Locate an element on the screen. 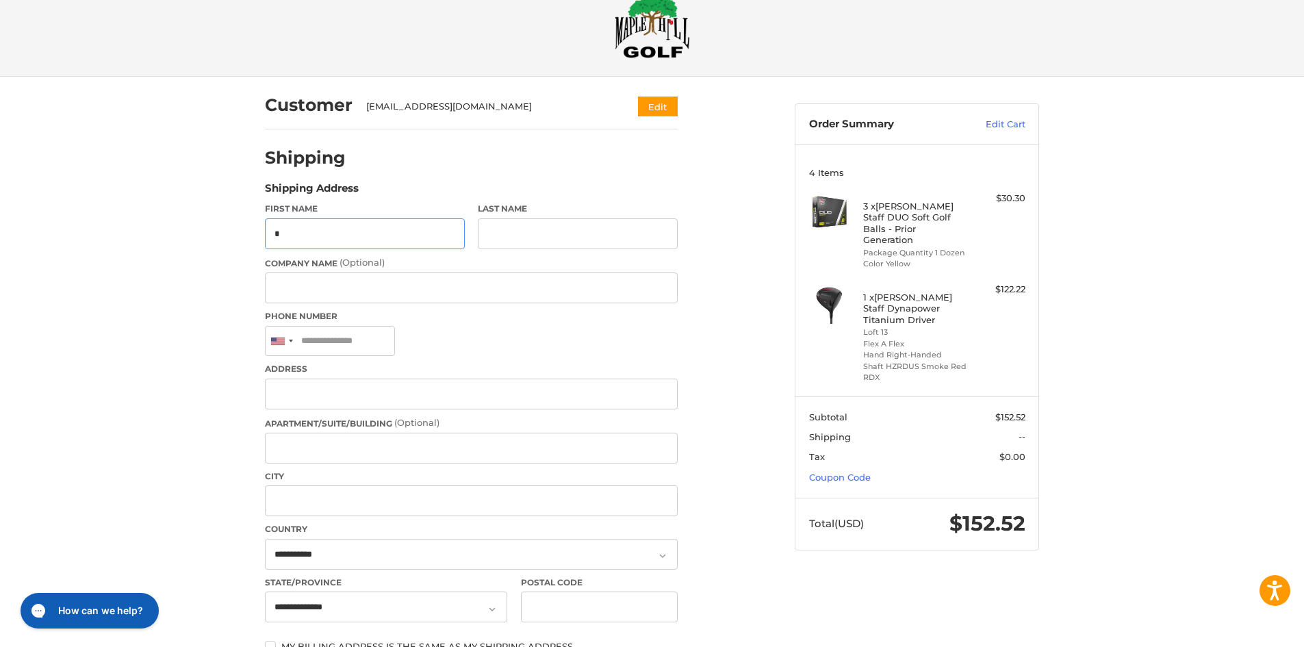 The height and width of the screenshot is (647, 1304). label: Phone Number is located at coordinates (471, 316).